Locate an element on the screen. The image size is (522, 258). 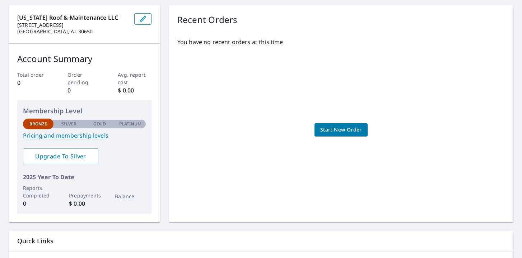
a: Start New Order is located at coordinates (341, 130).